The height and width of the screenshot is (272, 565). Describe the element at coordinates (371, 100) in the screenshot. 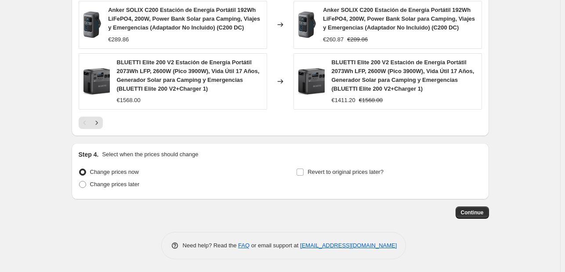

I see `strike: €1568.00` at that location.